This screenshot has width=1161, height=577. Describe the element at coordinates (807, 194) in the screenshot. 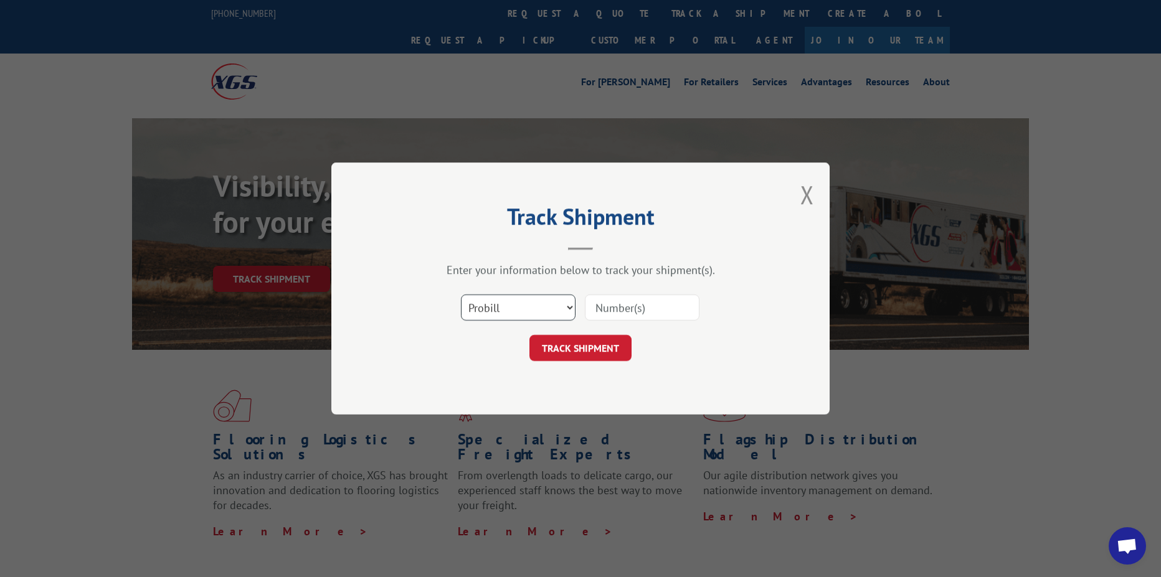

I see `button: Close modal` at that location.